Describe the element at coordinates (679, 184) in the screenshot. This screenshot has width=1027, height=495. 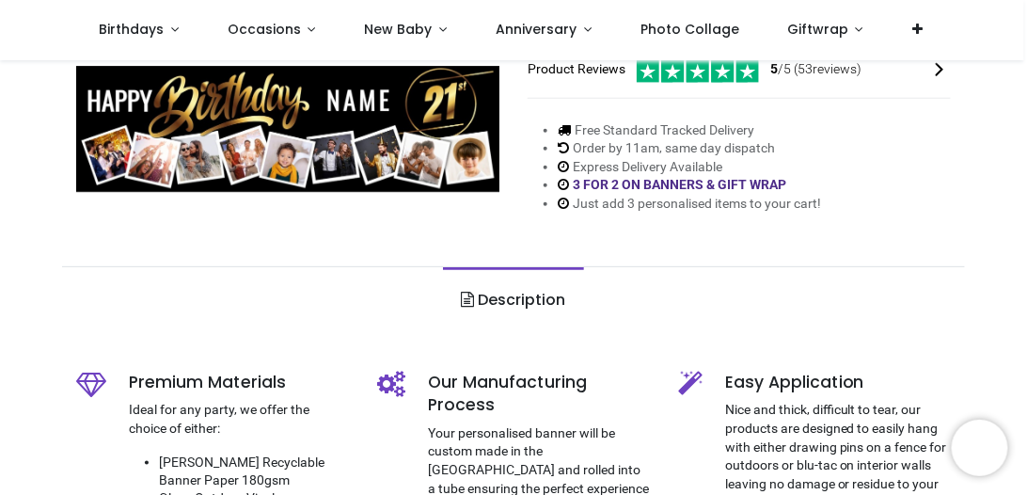
I see `a: 3 FOR 2 ON BANNERS & GIFT WRAP` at that location.